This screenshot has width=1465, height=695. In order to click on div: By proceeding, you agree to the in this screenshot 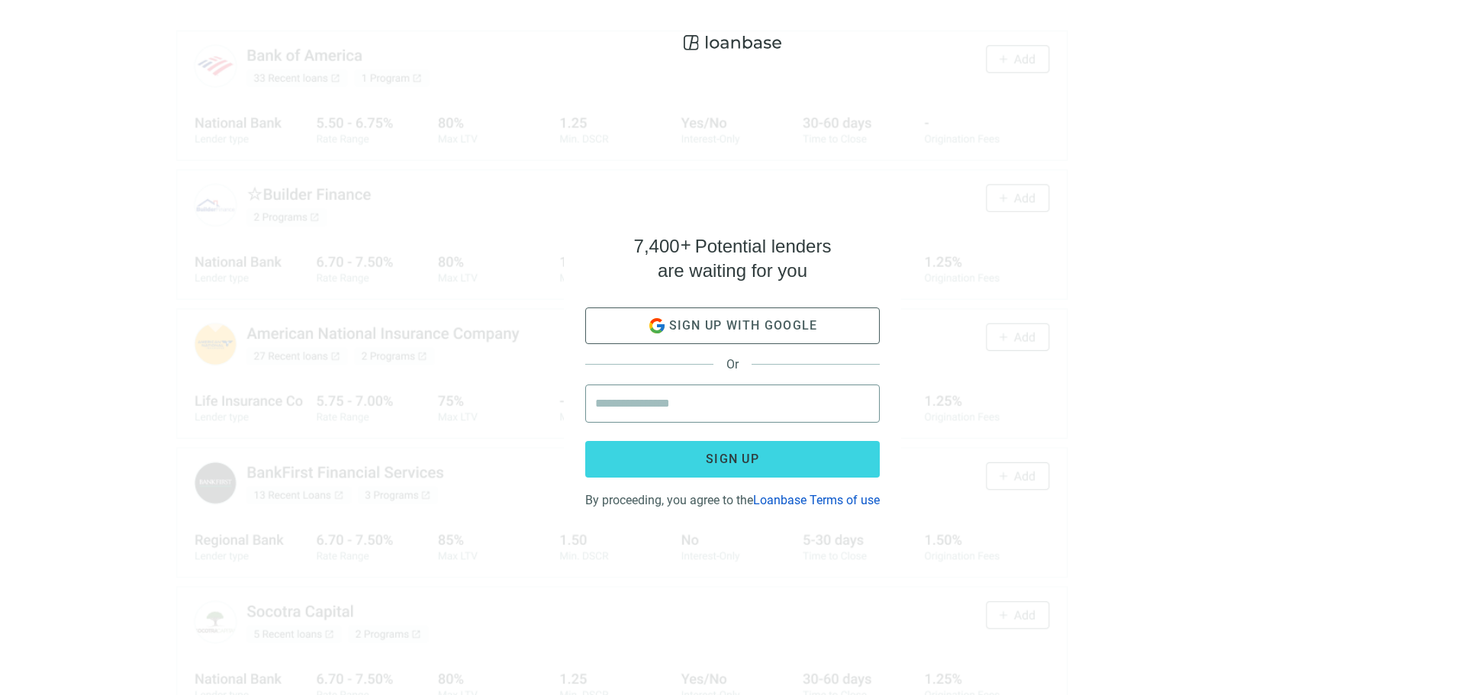, I will do `click(732, 498)`.